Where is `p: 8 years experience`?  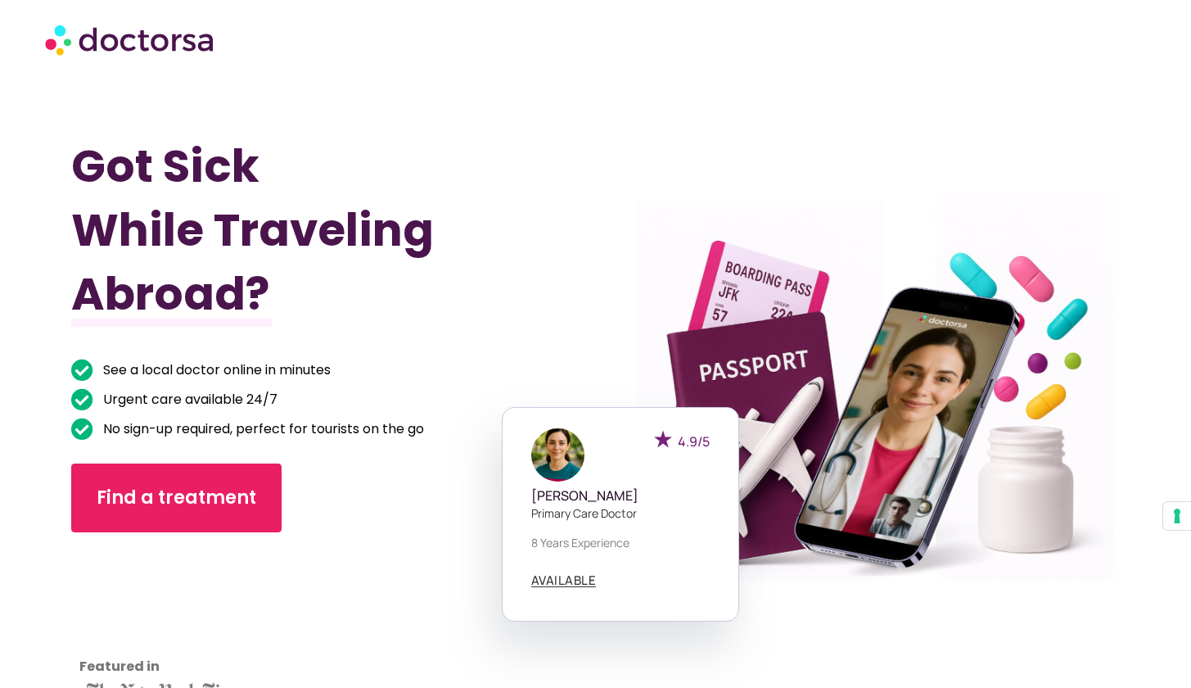 p: 8 years experience is located at coordinates (621, 542).